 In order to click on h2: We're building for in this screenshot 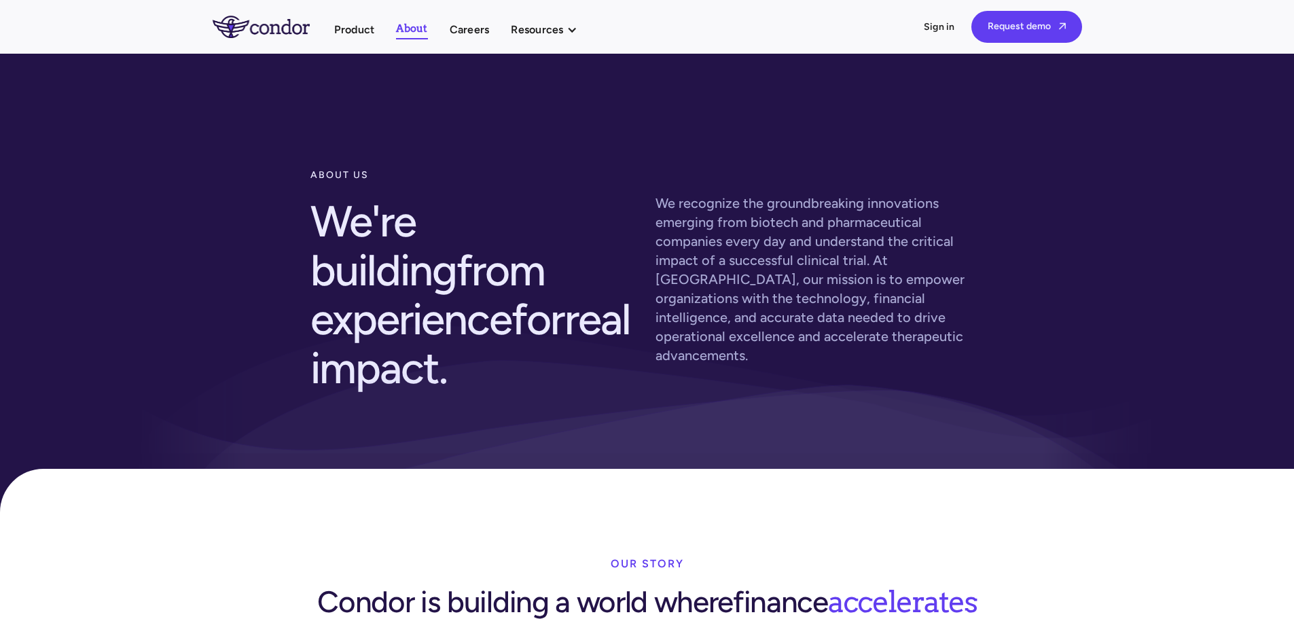, I will do `click(475, 295)`.